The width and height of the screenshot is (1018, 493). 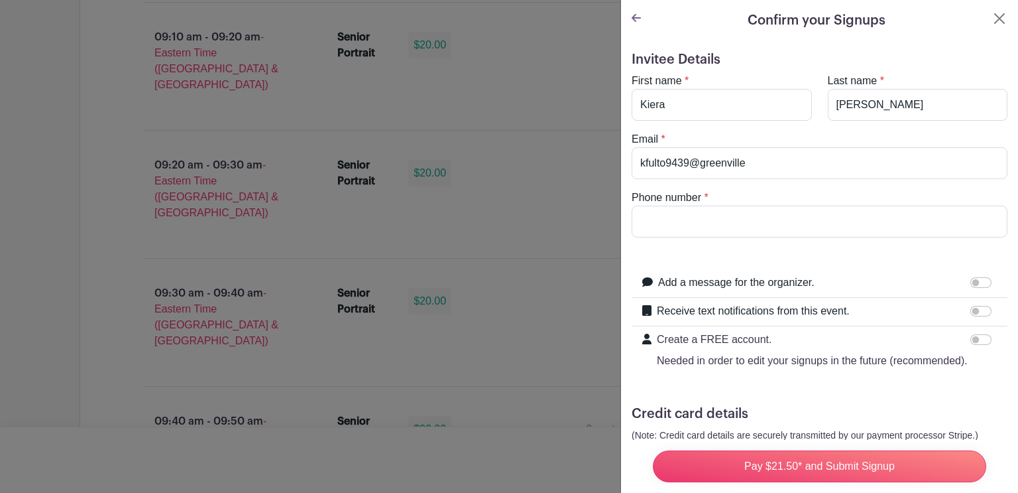 I want to click on h5: Credit card details, so click(x=820, y=414).